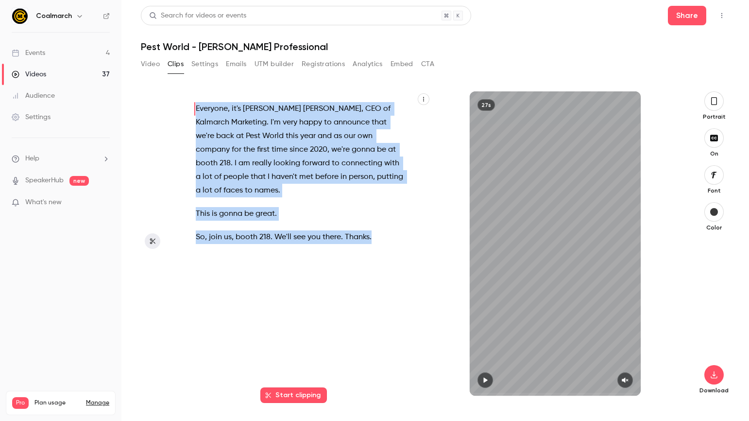 The height and width of the screenshot is (421, 749). I want to click on span: a, so click(198, 190).